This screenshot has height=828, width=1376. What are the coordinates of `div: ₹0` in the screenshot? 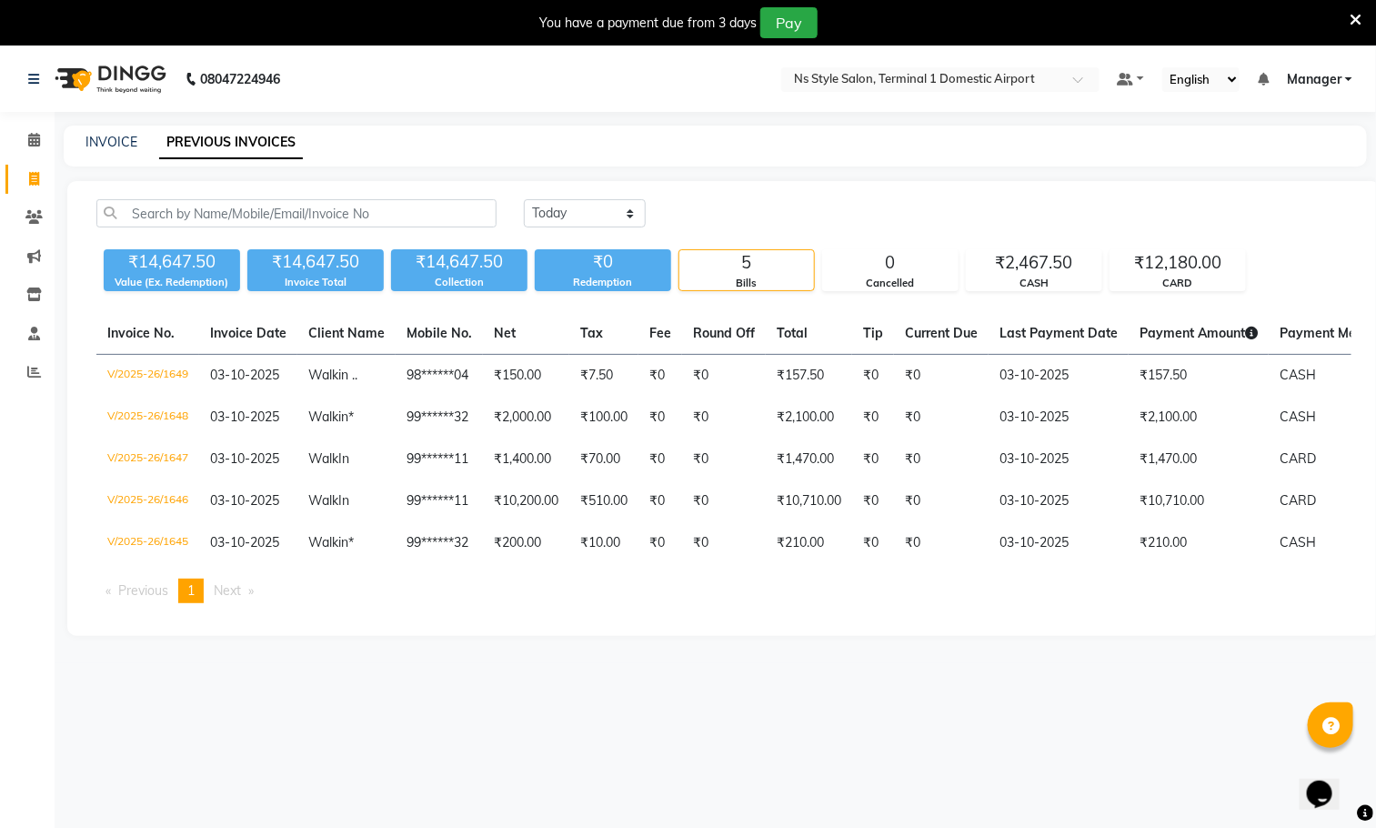 It's located at (603, 262).